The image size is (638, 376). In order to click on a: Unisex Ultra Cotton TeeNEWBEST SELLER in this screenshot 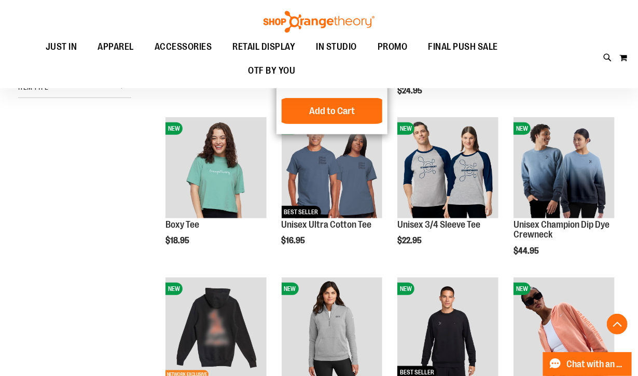, I will do `click(332, 168)`.